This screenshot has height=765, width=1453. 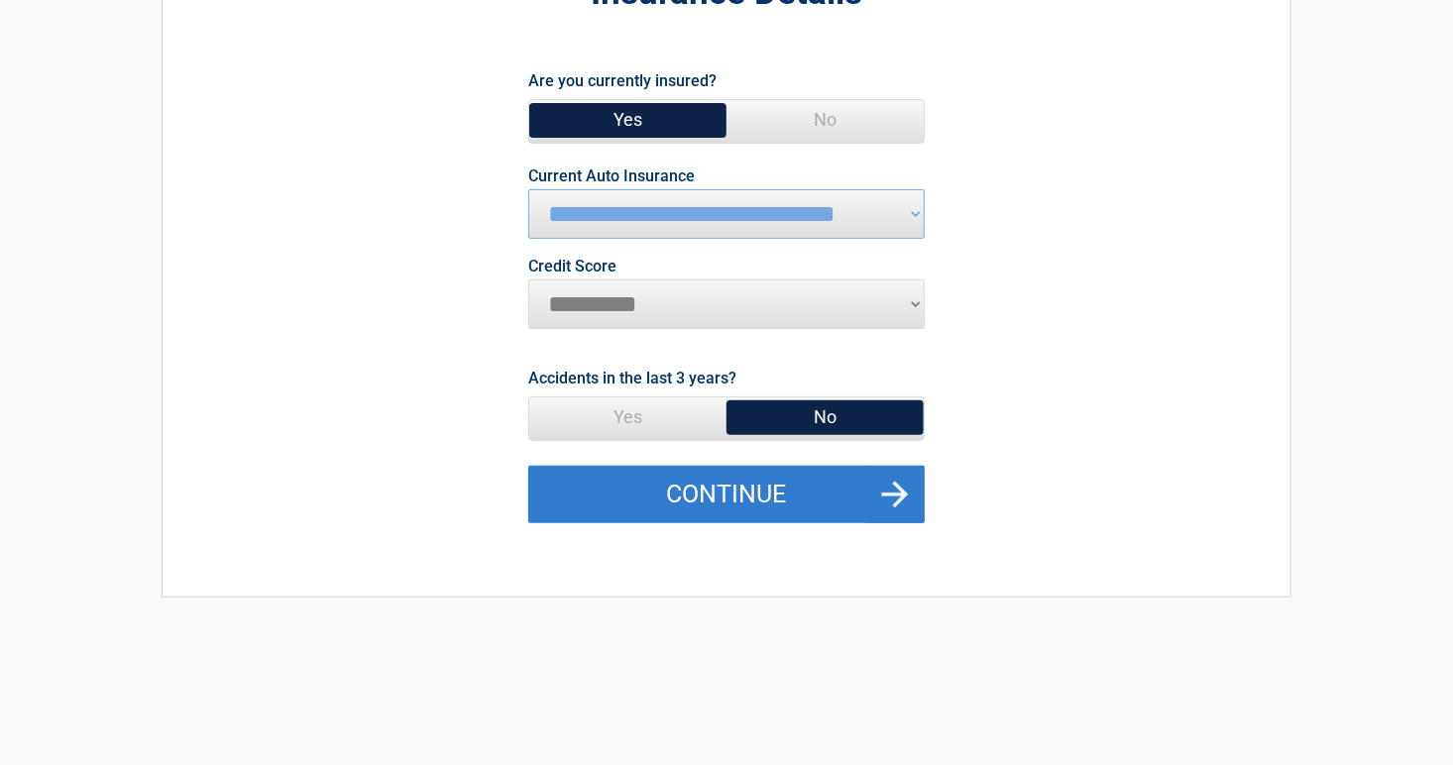 I want to click on label: Current Auto Insurance, so click(x=612, y=176).